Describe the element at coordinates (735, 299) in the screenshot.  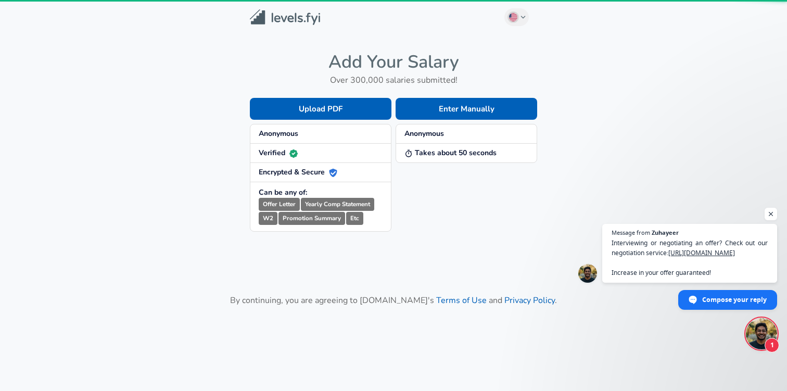
I see `span: Compose your reply` at that location.